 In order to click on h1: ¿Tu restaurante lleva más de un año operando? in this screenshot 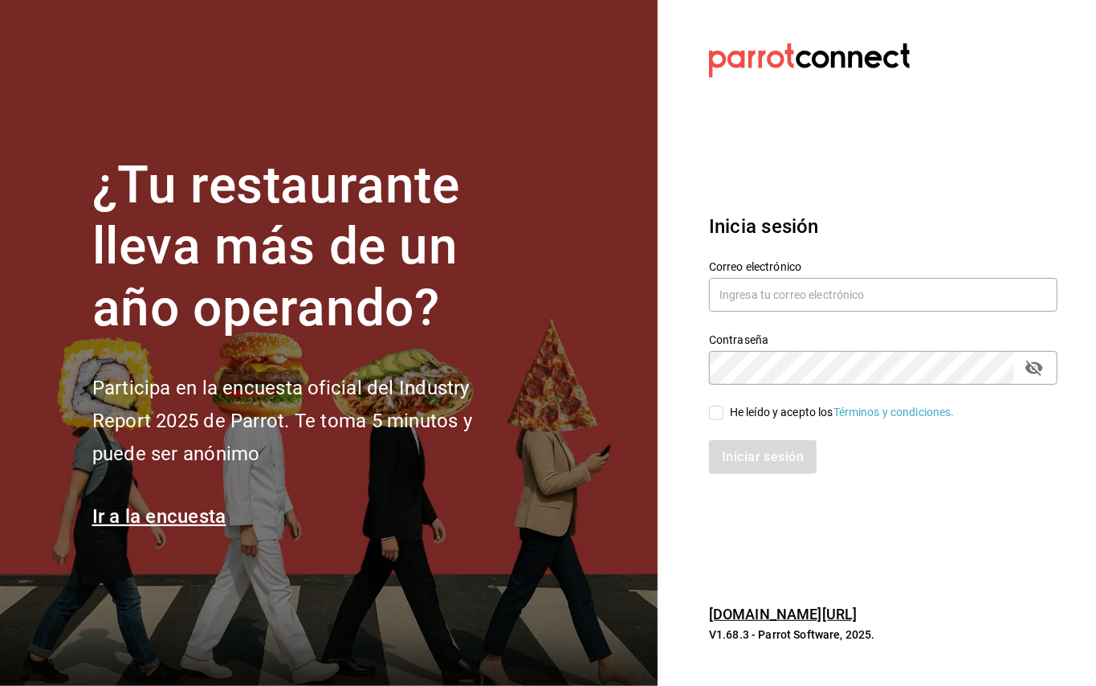, I will do `click(309, 247)`.